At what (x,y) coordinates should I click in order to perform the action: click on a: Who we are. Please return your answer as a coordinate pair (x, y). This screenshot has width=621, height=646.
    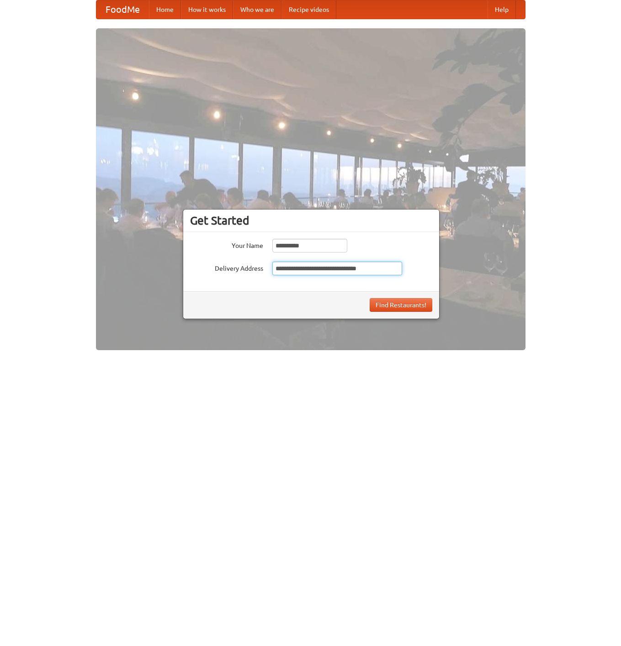
    Looking at the image, I should click on (257, 10).